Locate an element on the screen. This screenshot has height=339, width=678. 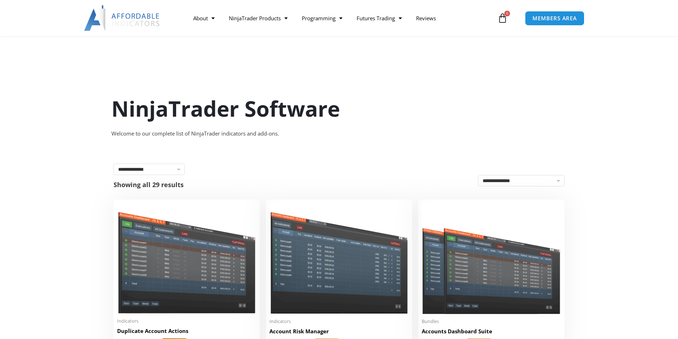
h2: Accounts Dashboard Suite is located at coordinates (491, 331).